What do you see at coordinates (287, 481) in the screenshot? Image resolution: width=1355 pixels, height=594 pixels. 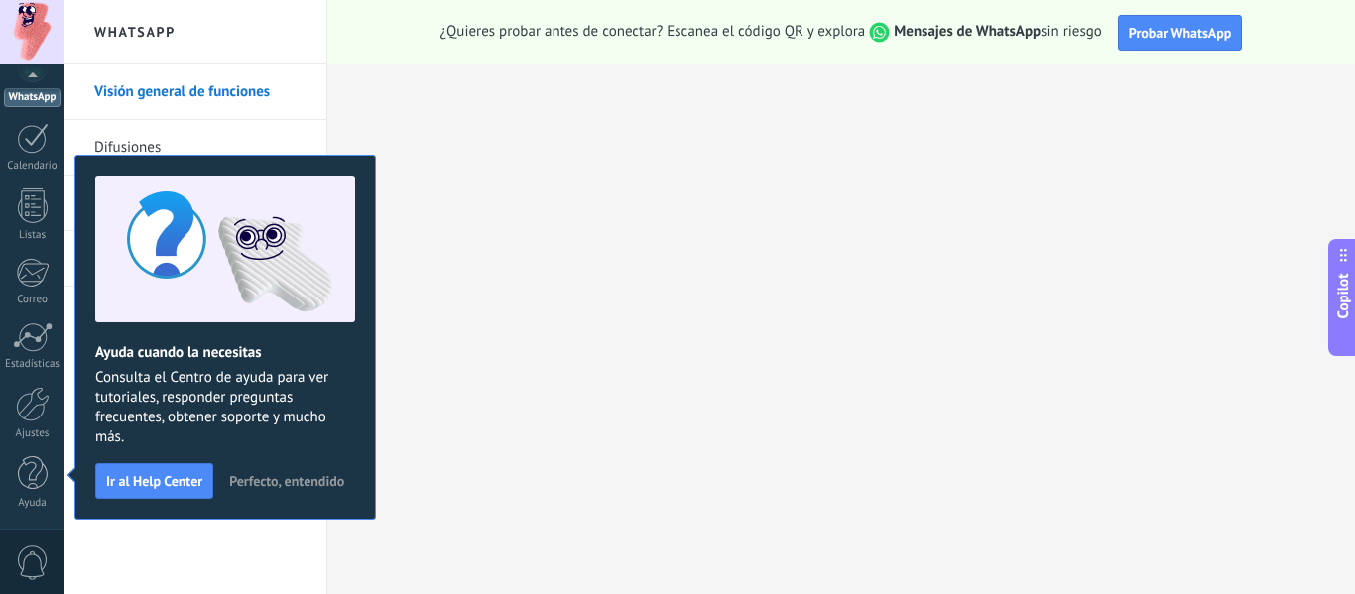 I see `span: Perfecto, entendido` at bounding box center [287, 481].